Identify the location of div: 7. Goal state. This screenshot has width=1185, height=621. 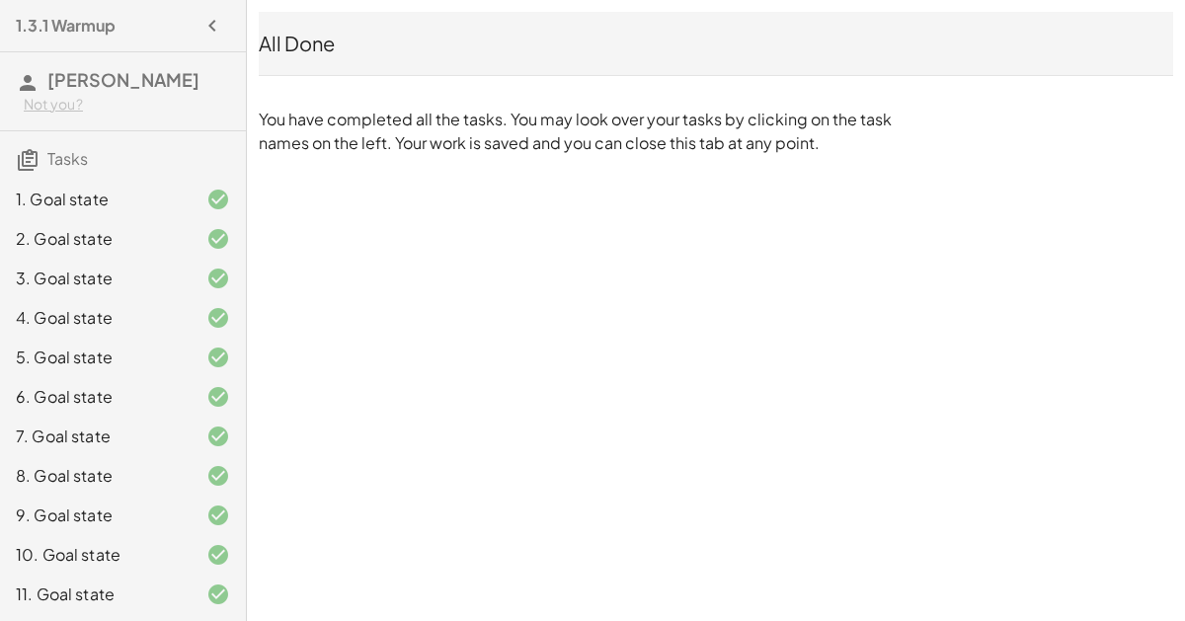
(95, 436).